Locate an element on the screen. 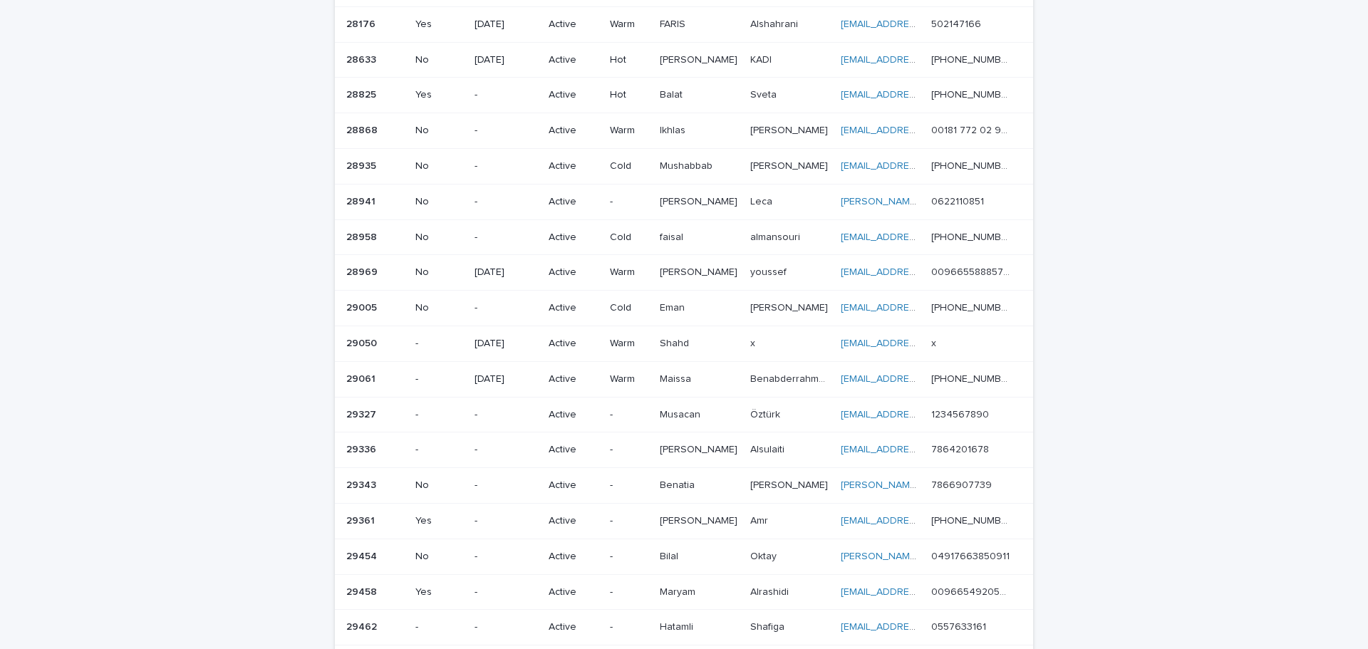 Image resolution: width=1368 pixels, height=649 pixels. p: 0557633161 is located at coordinates (960, 626).